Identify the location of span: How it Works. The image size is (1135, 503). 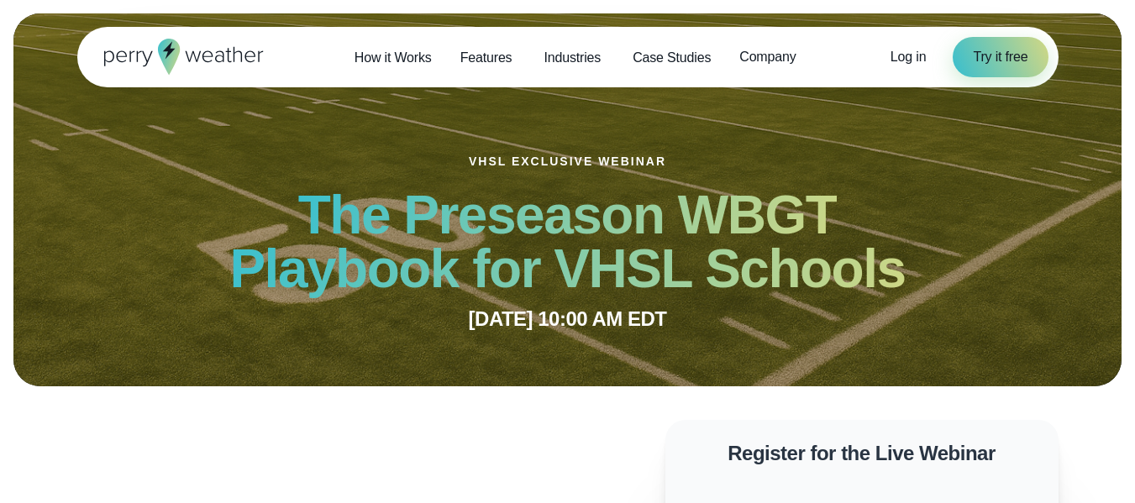
(393, 58).